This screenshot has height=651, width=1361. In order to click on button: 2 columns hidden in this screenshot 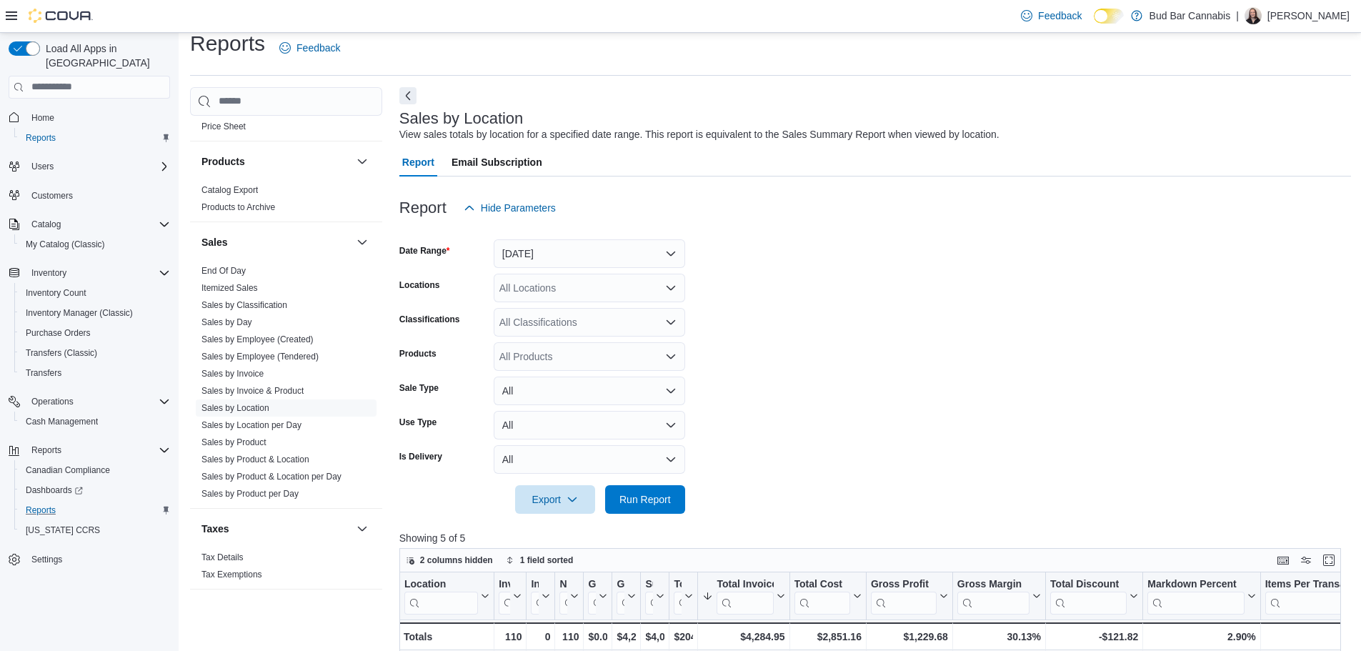, I will do `click(449, 560)`.